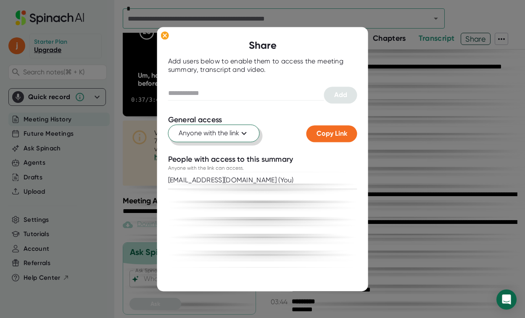  What do you see at coordinates (332, 134) in the screenshot?
I see `span: Copy Link` at bounding box center [332, 134].